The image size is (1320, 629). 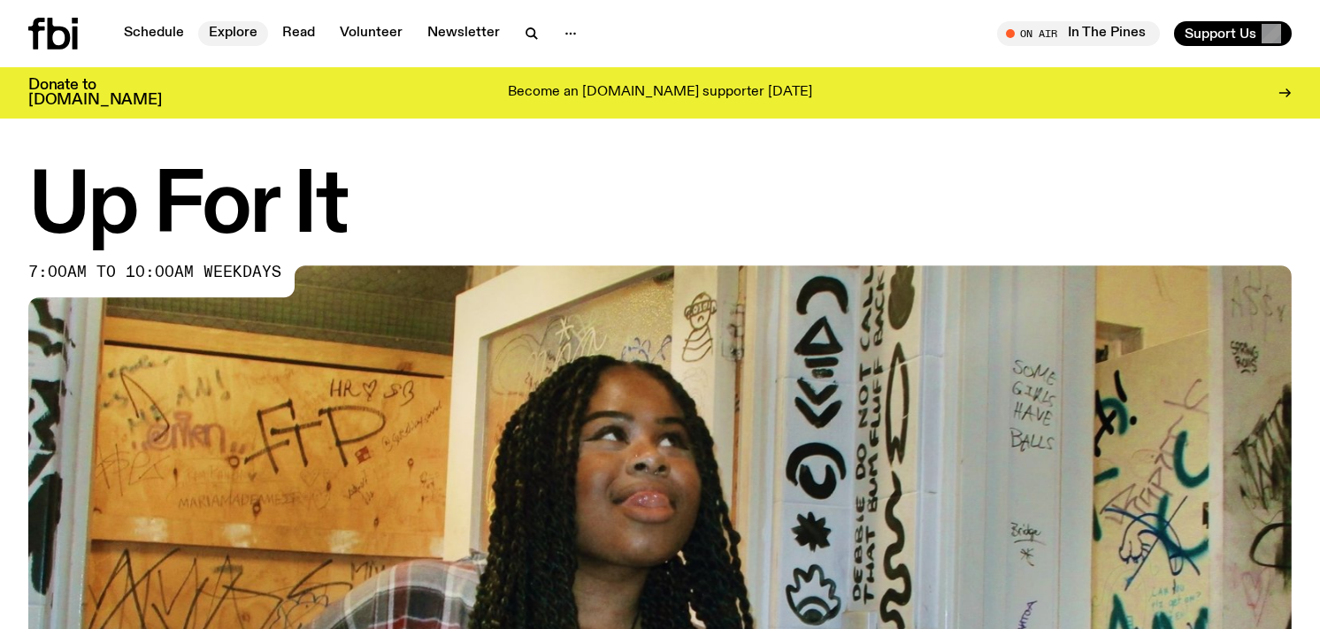 I want to click on span: Support Us, so click(x=1220, y=34).